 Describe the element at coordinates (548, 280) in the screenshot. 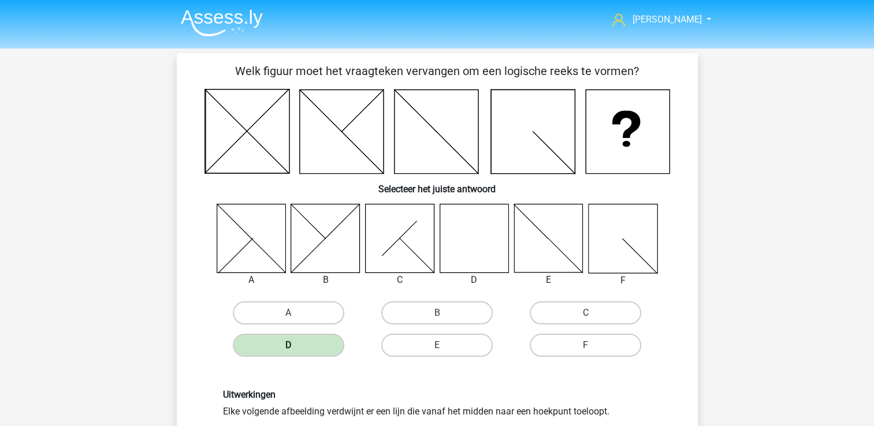

I see `div: E` at that location.